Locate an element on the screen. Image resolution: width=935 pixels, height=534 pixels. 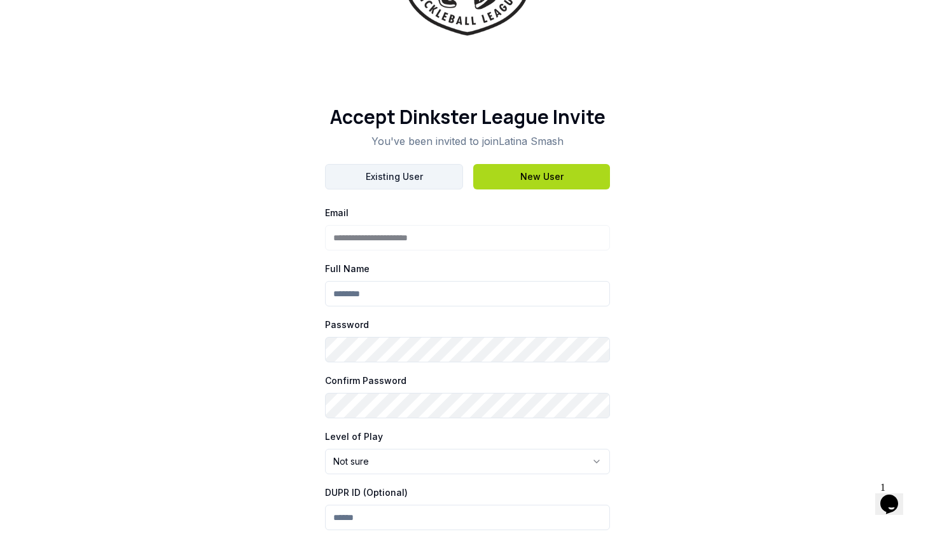
label: Password is located at coordinates (347, 324).